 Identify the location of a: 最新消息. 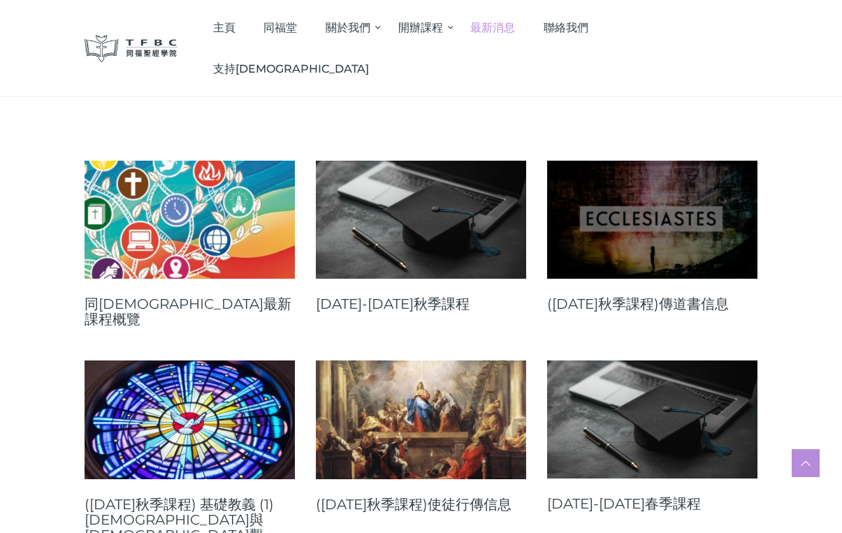
(493, 27).